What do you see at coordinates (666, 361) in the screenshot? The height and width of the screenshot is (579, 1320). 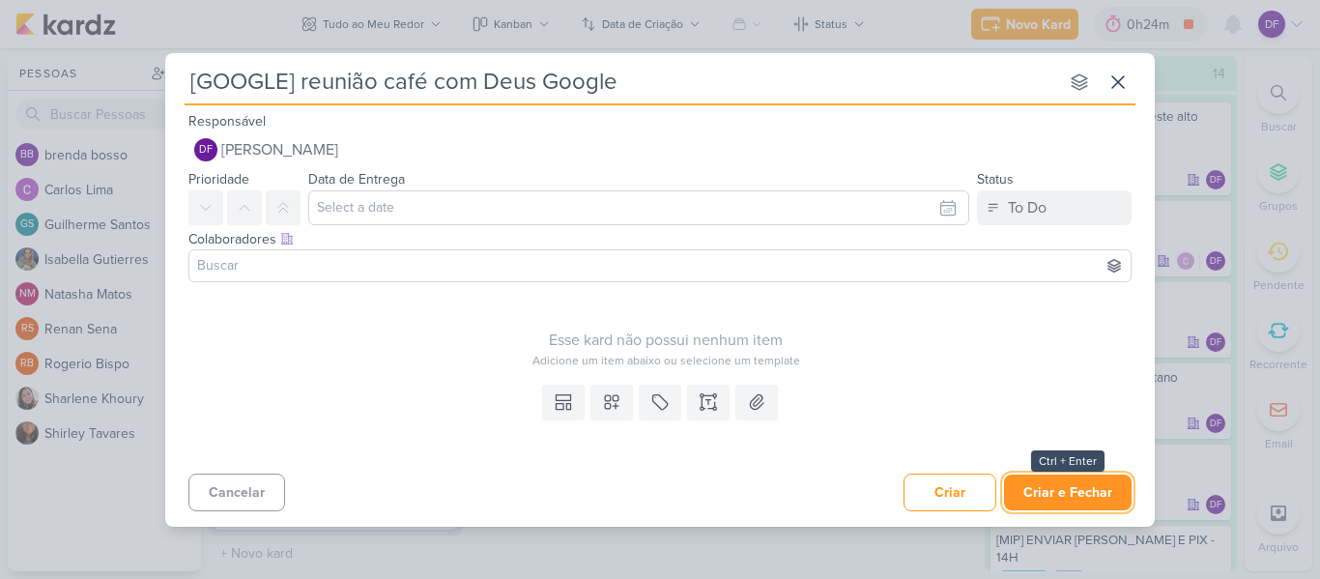 I see `div: Adicione um item abaixo ou selecione um template` at bounding box center [666, 361].